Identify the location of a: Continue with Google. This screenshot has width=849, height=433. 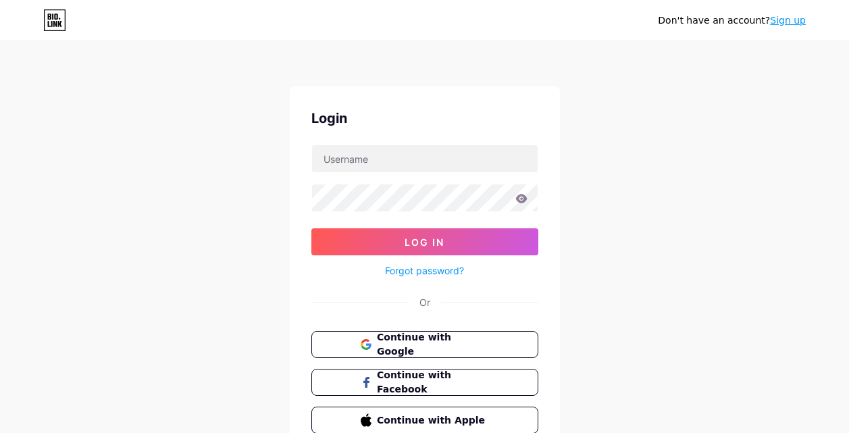
(425, 345).